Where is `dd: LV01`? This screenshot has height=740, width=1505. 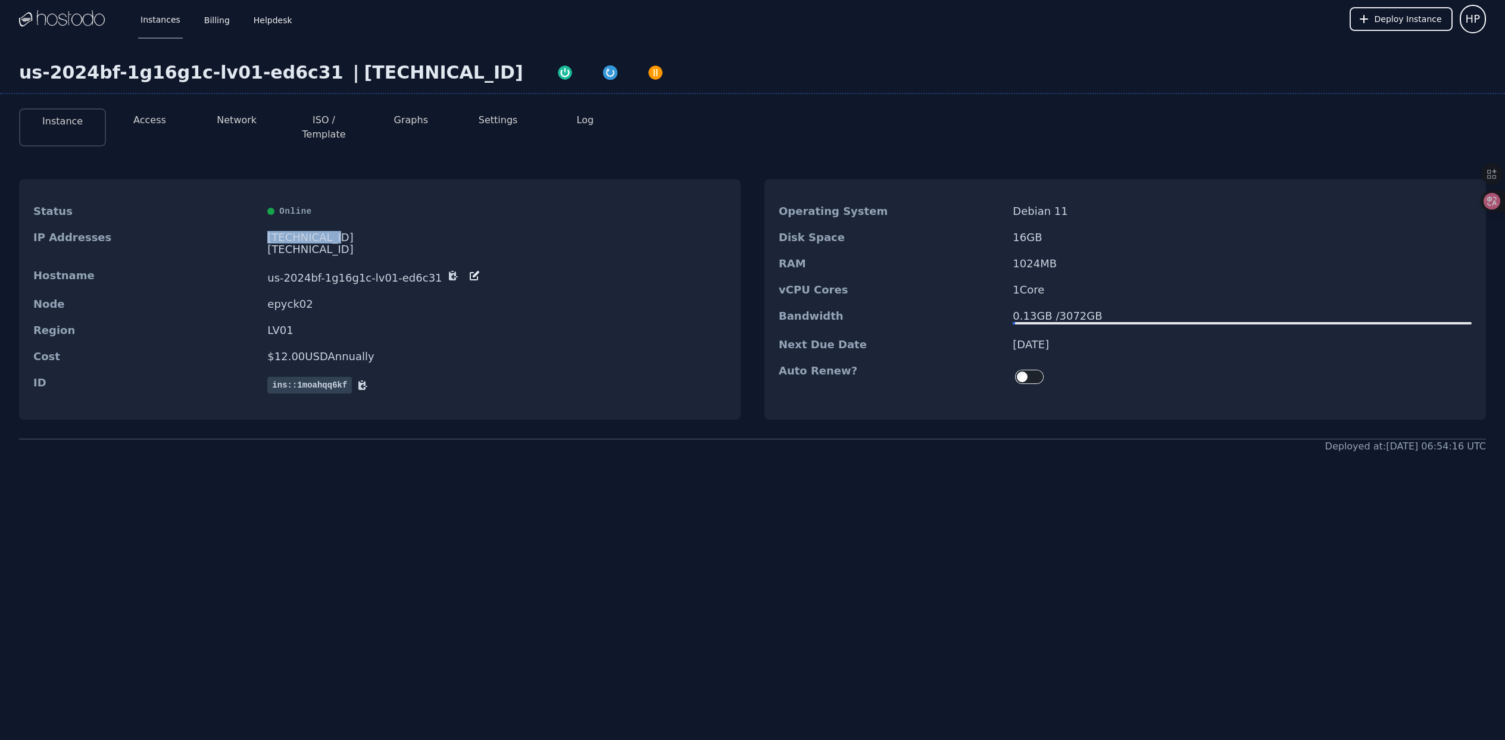
dd: LV01 is located at coordinates (497, 330).